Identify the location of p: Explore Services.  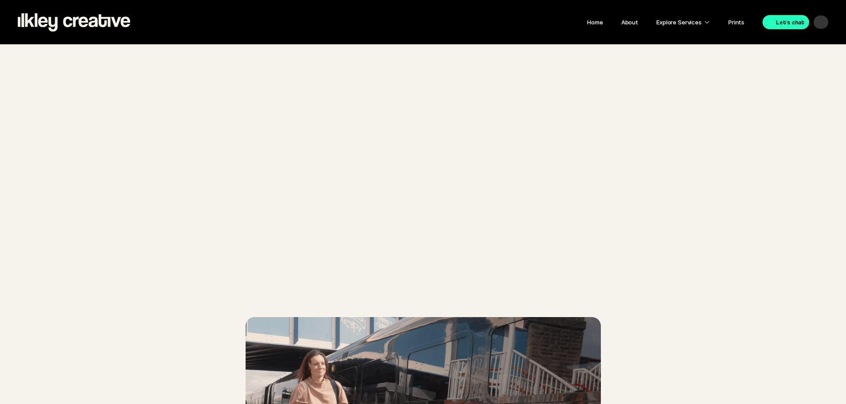
(679, 22).